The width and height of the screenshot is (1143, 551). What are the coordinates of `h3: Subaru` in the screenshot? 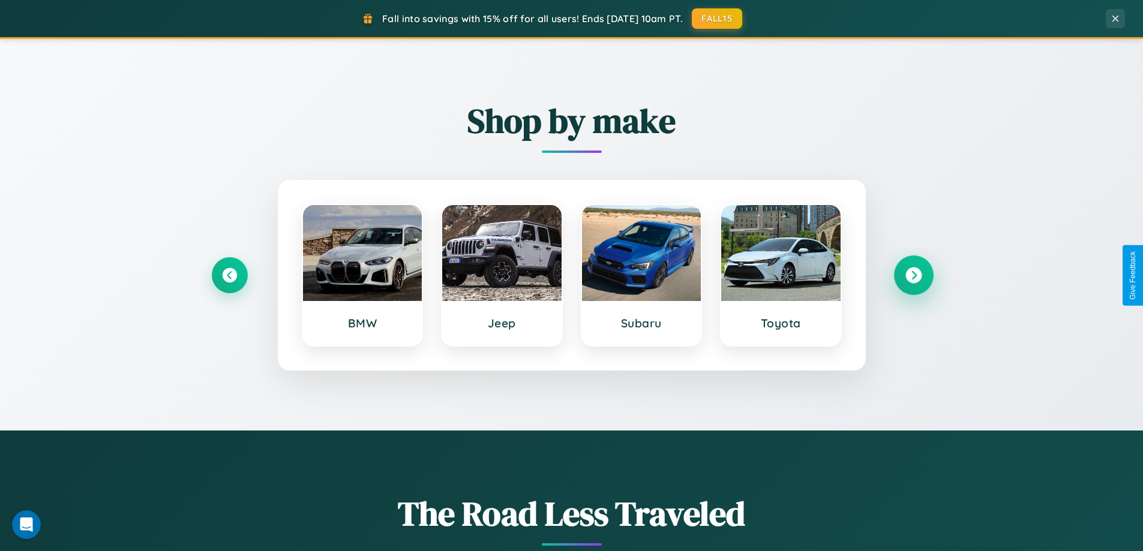 It's located at (641, 323).